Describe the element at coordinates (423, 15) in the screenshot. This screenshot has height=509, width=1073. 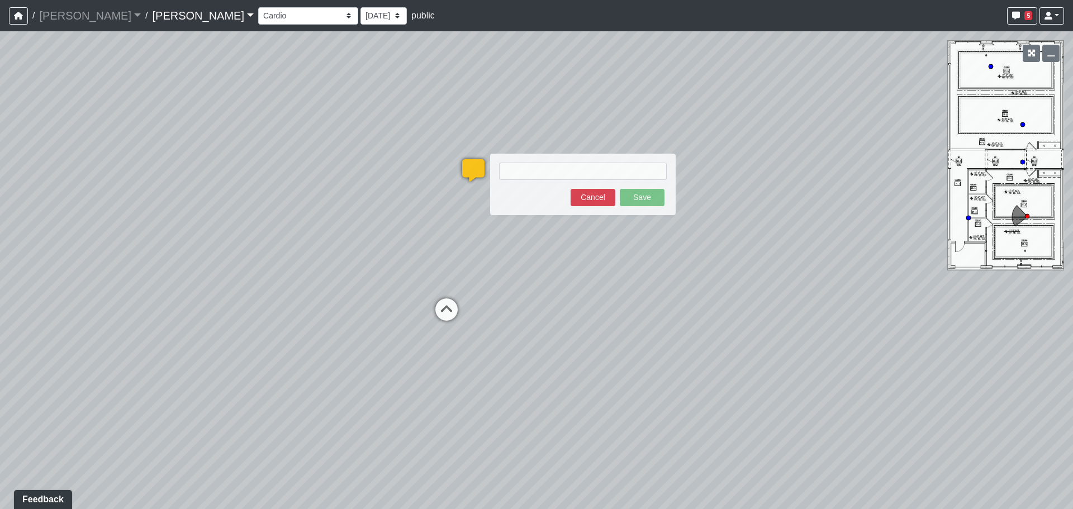
I see `span: public` at that location.